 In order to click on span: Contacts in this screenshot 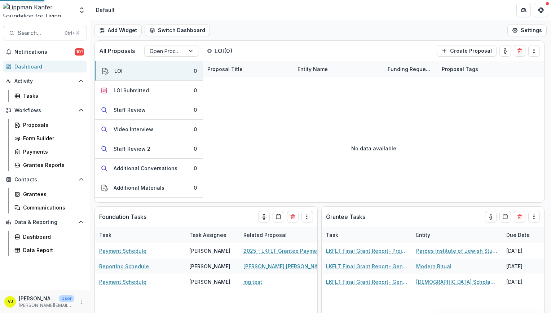, I will do `click(45, 179)`.